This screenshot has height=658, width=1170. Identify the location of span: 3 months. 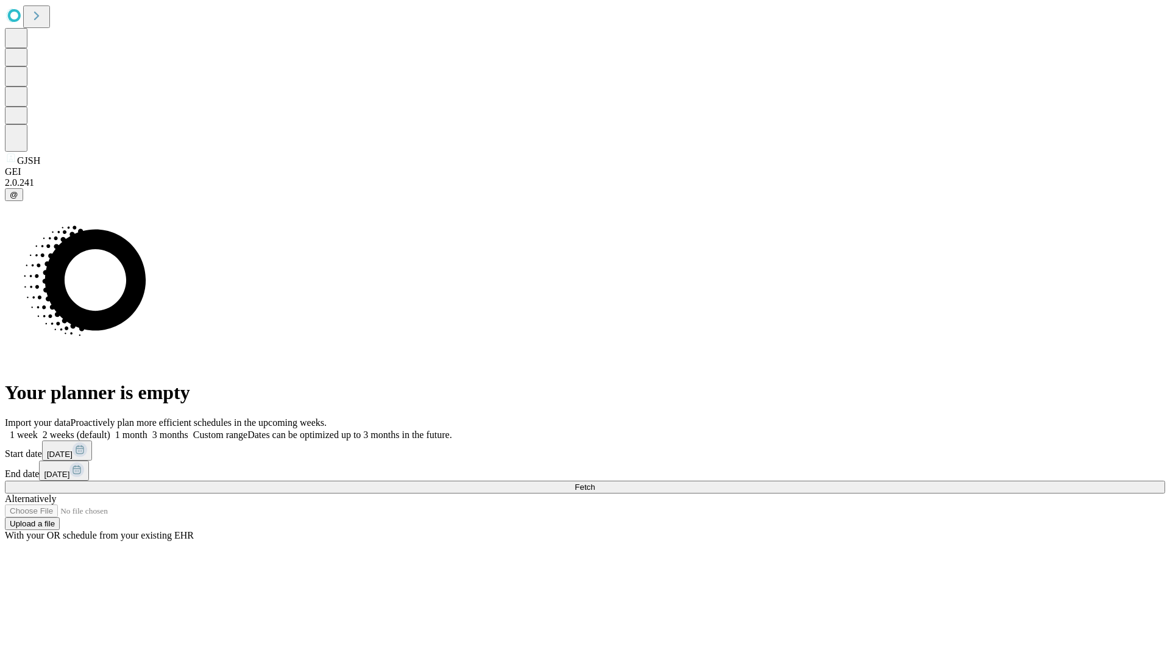
(170, 434).